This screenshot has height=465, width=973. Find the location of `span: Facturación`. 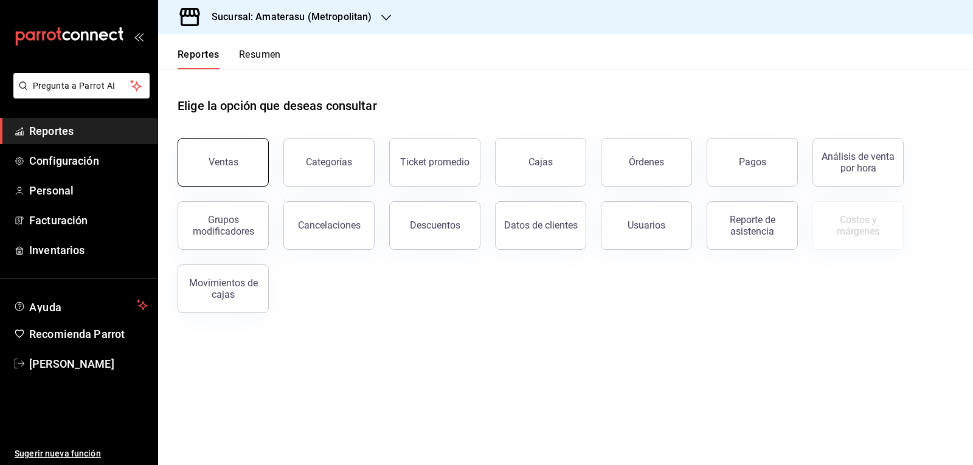

span: Facturación is located at coordinates (88, 220).